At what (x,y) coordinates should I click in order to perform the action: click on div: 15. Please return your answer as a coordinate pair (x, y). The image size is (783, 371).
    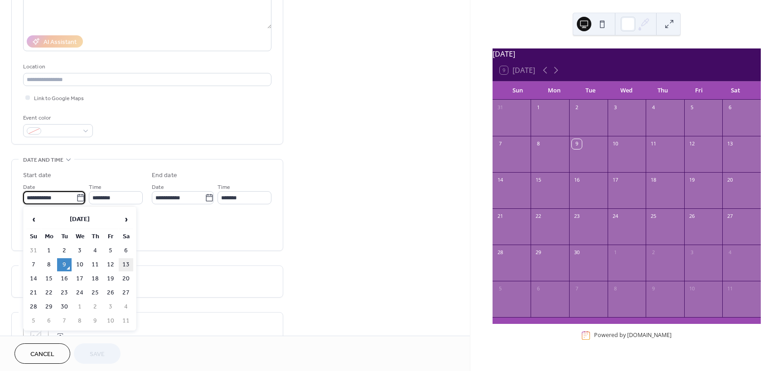
    Looking at the image, I should click on (538, 180).